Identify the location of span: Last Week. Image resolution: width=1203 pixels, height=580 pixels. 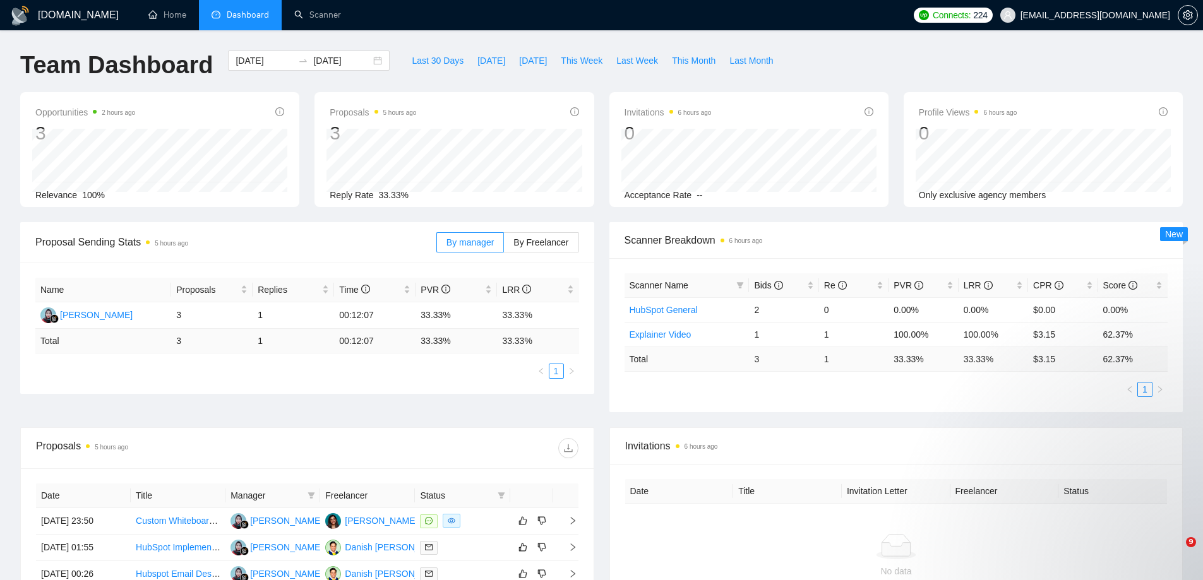
(637, 61).